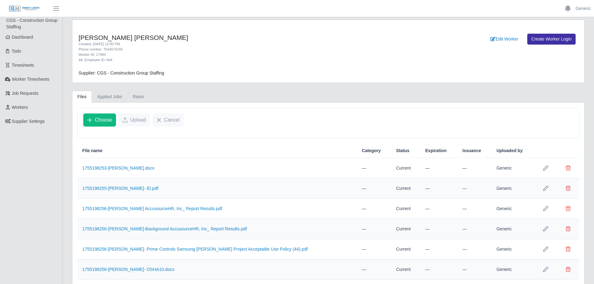 Image resolution: width=594 pixels, height=284 pixels. What do you see at coordinates (32, 23) in the screenshot?
I see `span: CGS - Construction Group Staffing` at bounding box center [32, 23].